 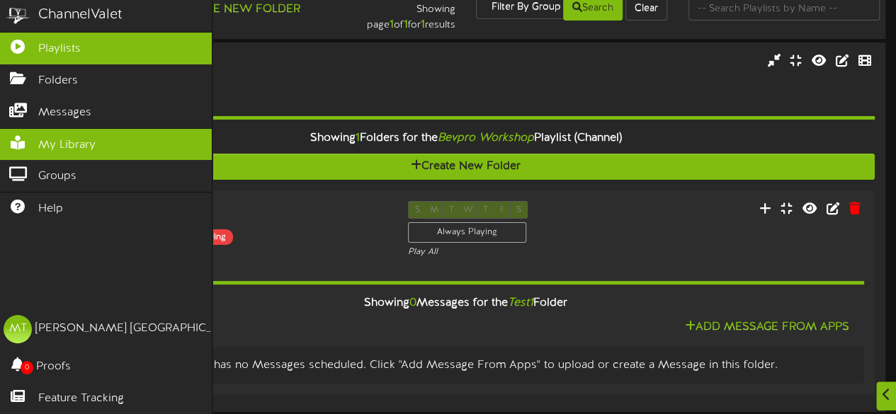 What do you see at coordinates (521, 303) in the screenshot?
I see `i: Test1` at bounding box center [521, 303].